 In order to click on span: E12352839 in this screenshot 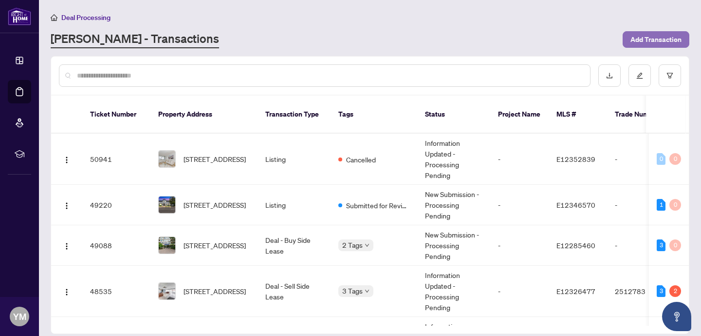, I will do `click(576, 159)`.